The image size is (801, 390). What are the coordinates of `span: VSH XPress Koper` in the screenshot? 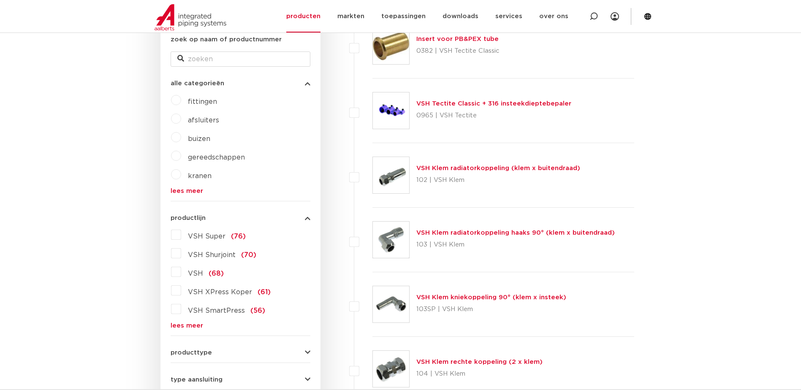 It's located at (220, 292).